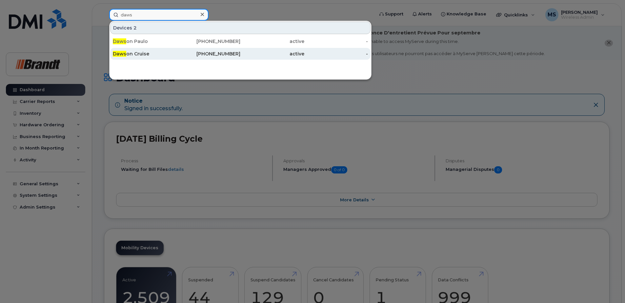 This screenshot has height=303, width=625. What do you see at coordinates (145, 41) in the screenshot?
I see `div: on Paulo` at bounding box center [145, 41].